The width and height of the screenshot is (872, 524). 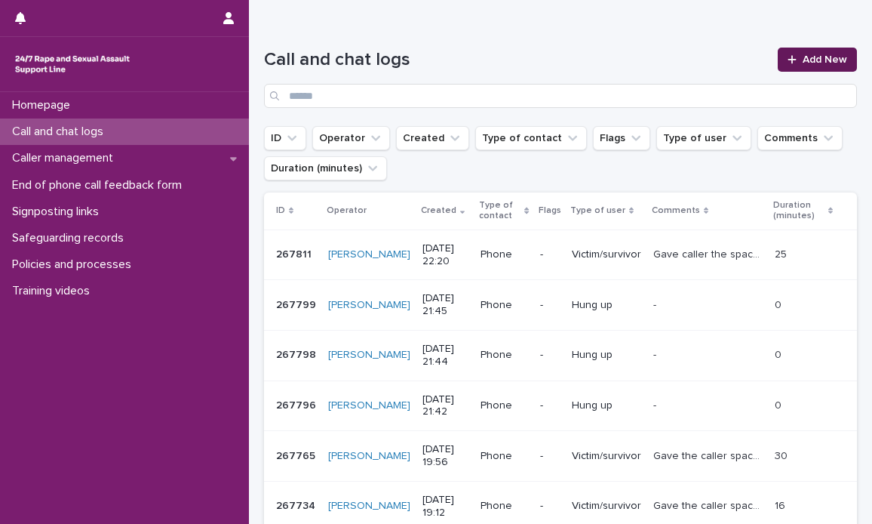 I want to click on input: Search, so click(x=561, y=96).